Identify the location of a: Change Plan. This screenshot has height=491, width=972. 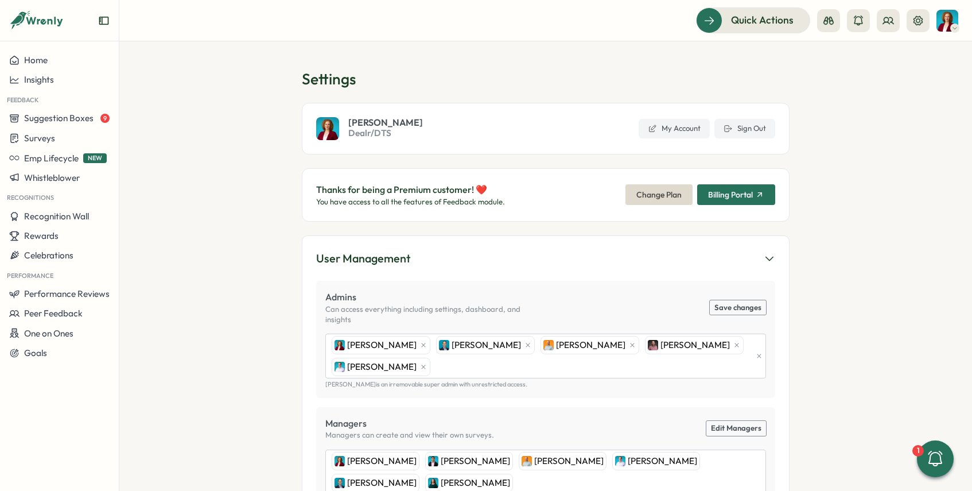
(659, 195).